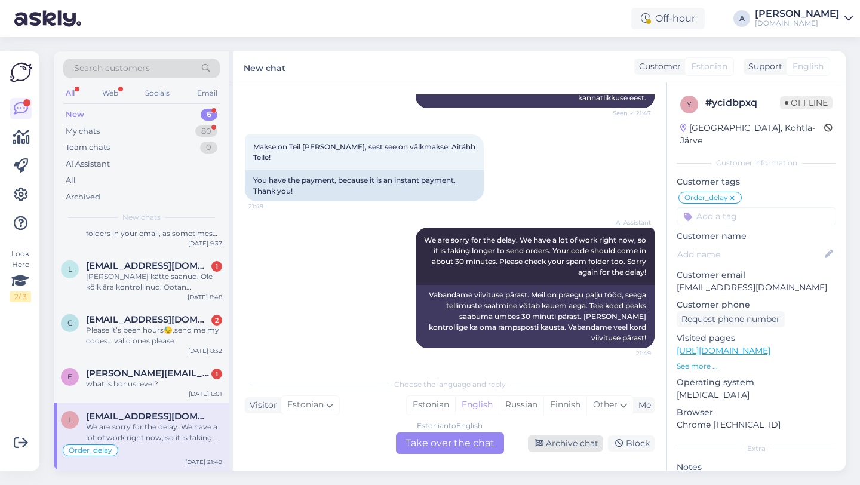  What do you see at coordinates (209, 115) in the screenshot?
I see `div: 6` at bounding box center [209, 115].